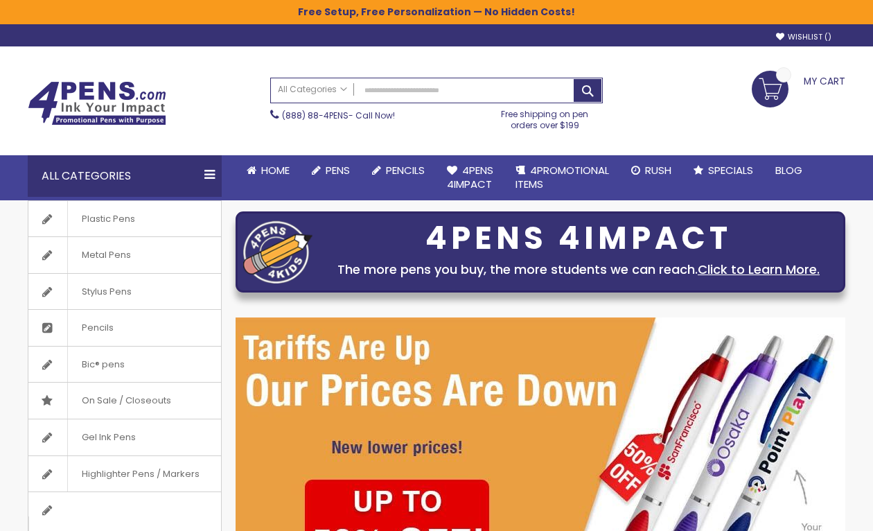  Describe the element at coordinates (125, 176) in the screenshot. I see `div: All Categories` at that location.